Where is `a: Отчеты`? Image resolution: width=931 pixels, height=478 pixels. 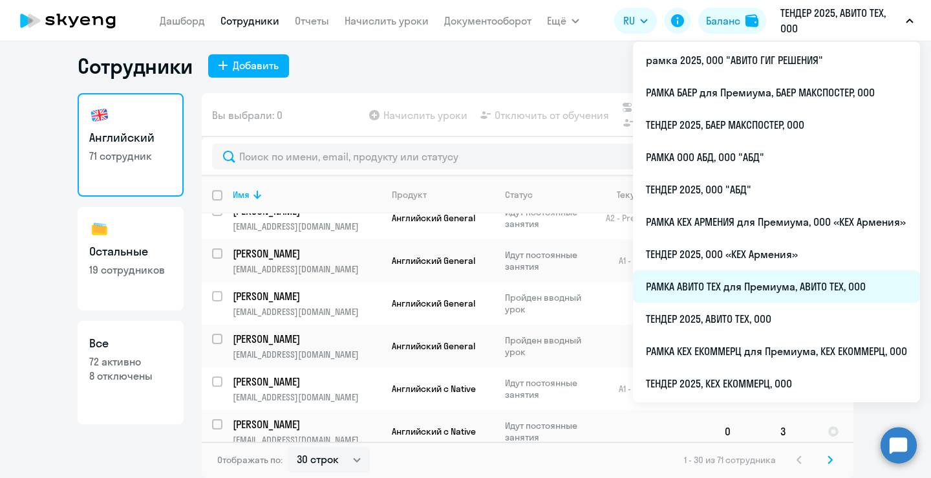 a: Отчеты is located at coordinates (312, 21).